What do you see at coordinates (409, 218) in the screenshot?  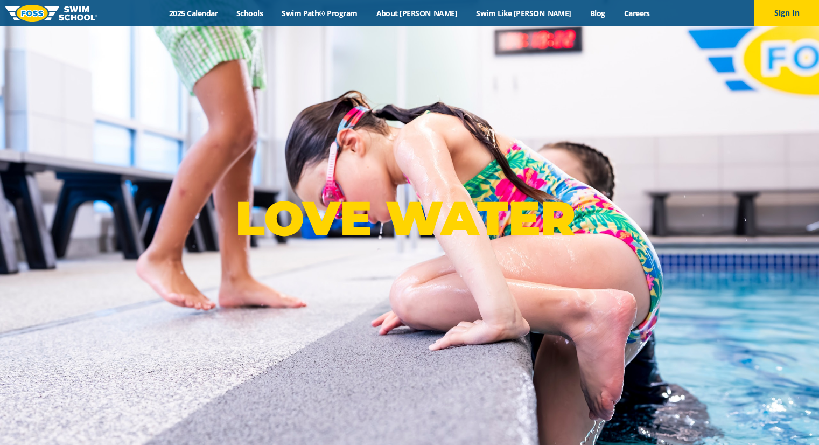 I see `p: LOVE WATER` at bounding box center [409, 218].